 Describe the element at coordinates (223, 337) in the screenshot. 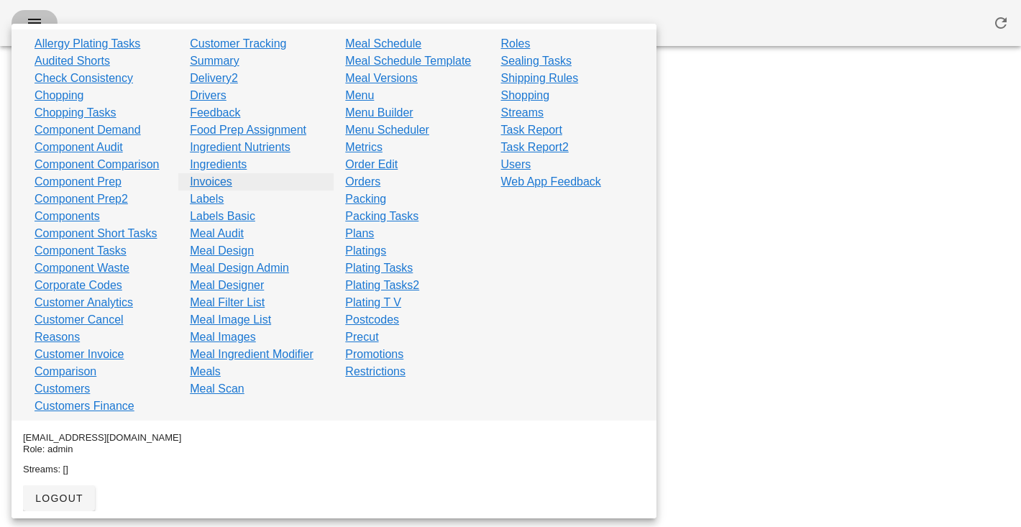

I see `a: Meal Images` at that location.